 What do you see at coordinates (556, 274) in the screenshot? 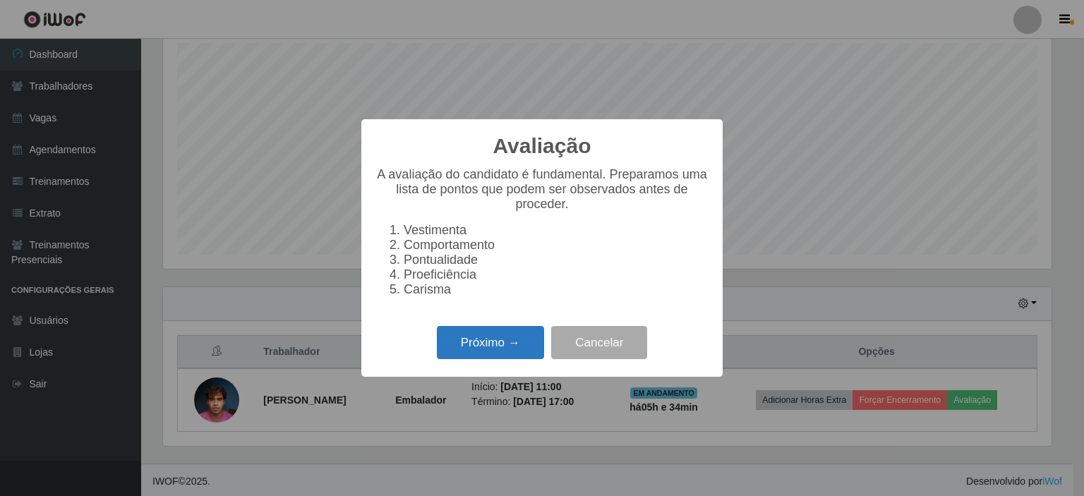
I see `li: Proeficiência` at bounding box center [556, 274].